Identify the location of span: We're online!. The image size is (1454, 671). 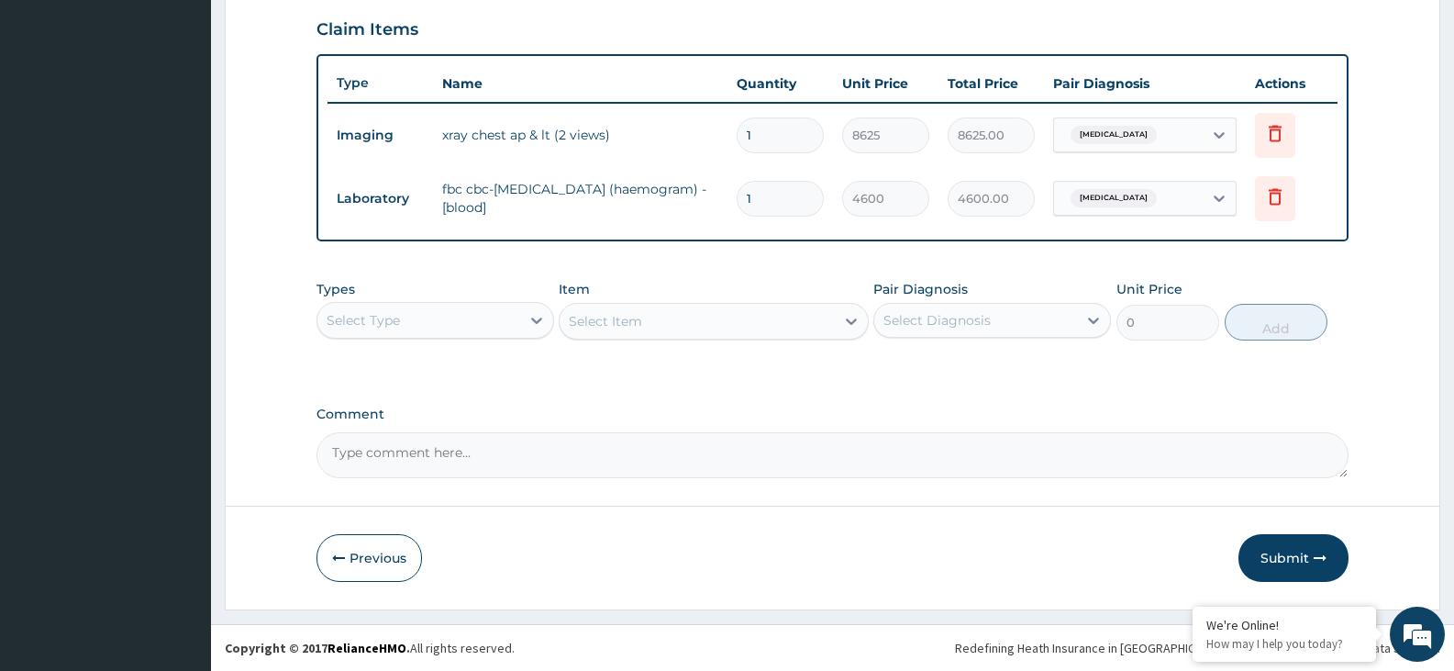
(180, 305).